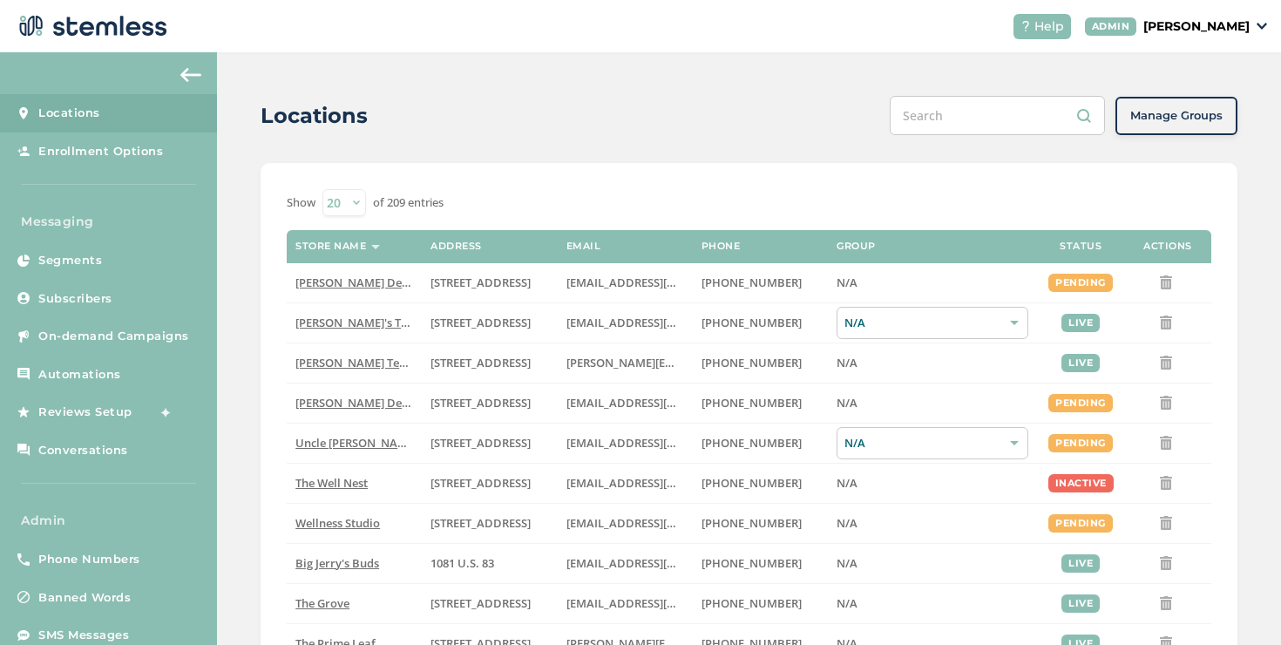  What do you see at coordinates (625, 443) in the screenshot?
I see `label: christian@uncleherbsak.com` at bounding box center [625, 443].